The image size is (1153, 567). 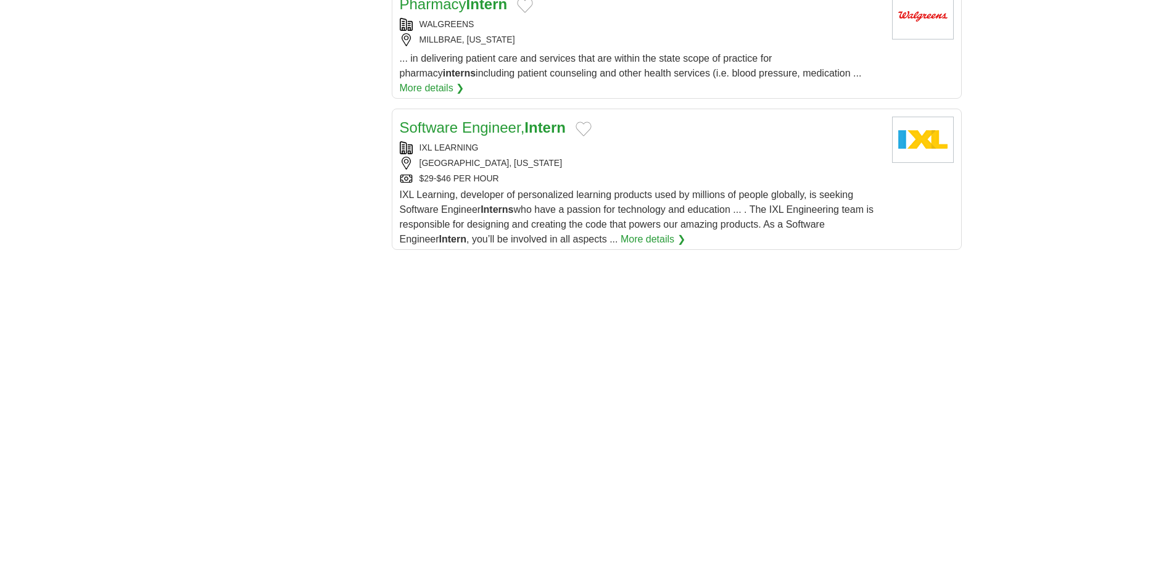 What do you see at coordinates (584, 129) in the screenshot?
I see `button: Add to favorite jobs` at bounding box center [584, 129].